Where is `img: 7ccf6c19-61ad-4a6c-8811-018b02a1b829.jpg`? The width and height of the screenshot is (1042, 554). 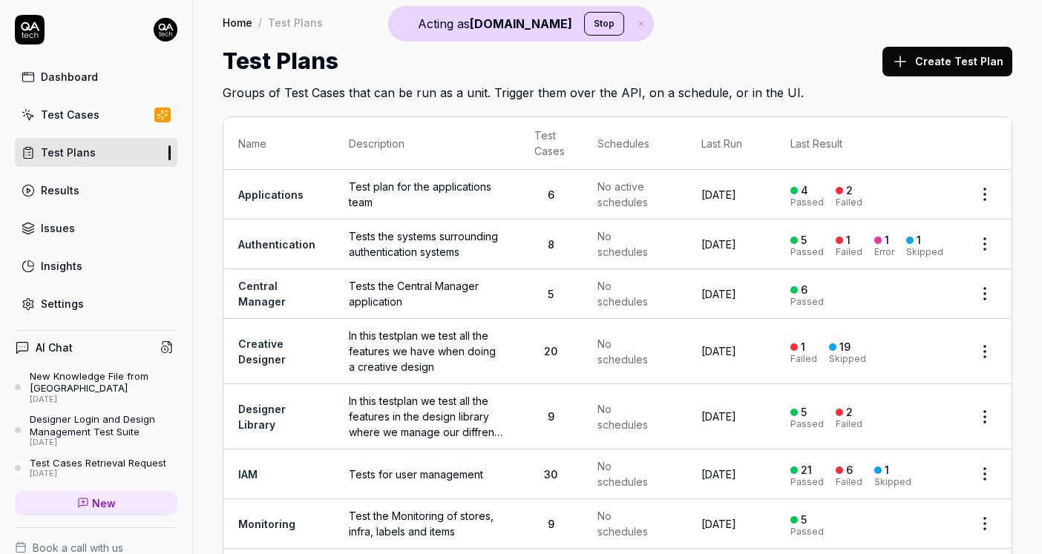
img: 7ccf6c19-61ad-4a6c-8811-018b02a1b829.jpg is located at coordinates (165, 30).